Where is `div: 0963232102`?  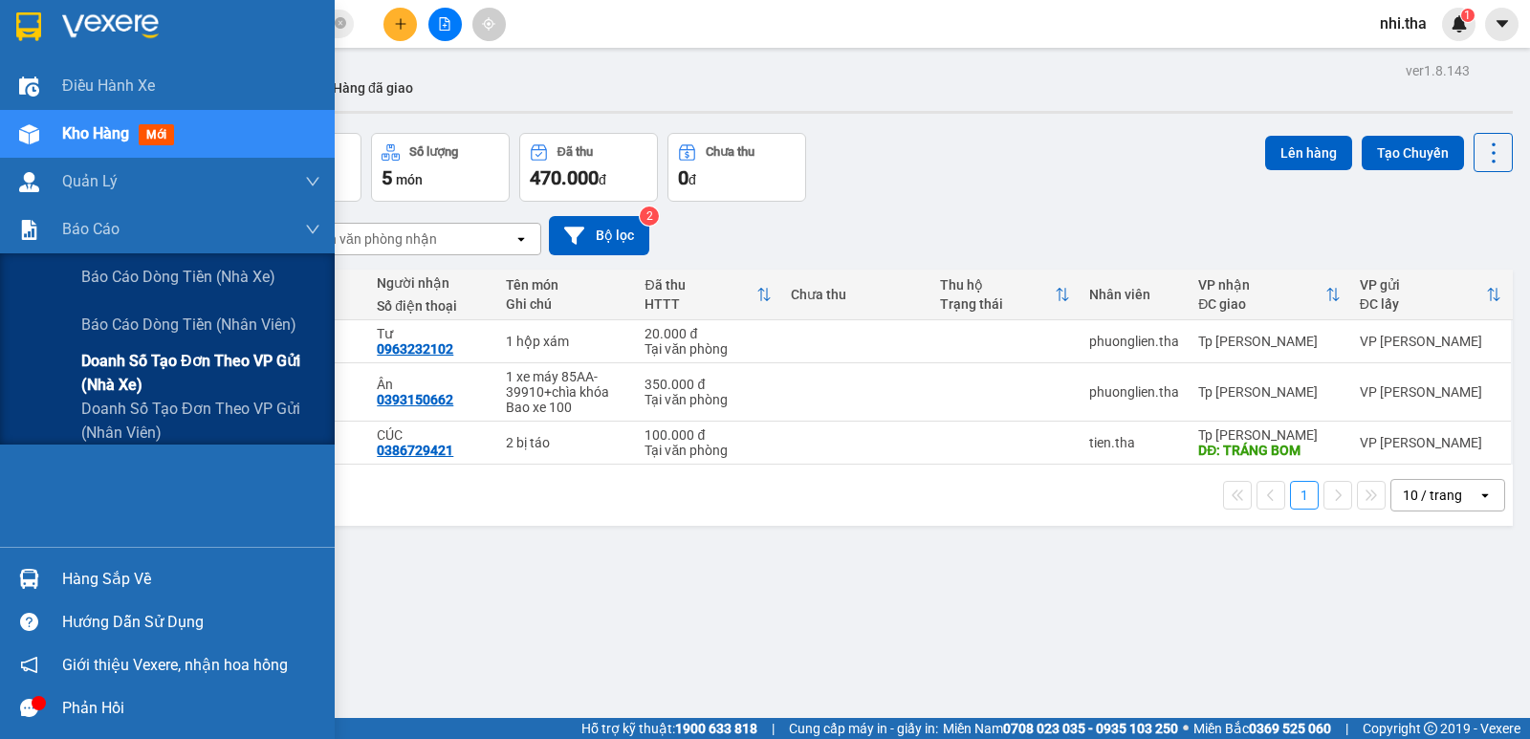 div: 0963232102 is located at coordinates (415, 349).